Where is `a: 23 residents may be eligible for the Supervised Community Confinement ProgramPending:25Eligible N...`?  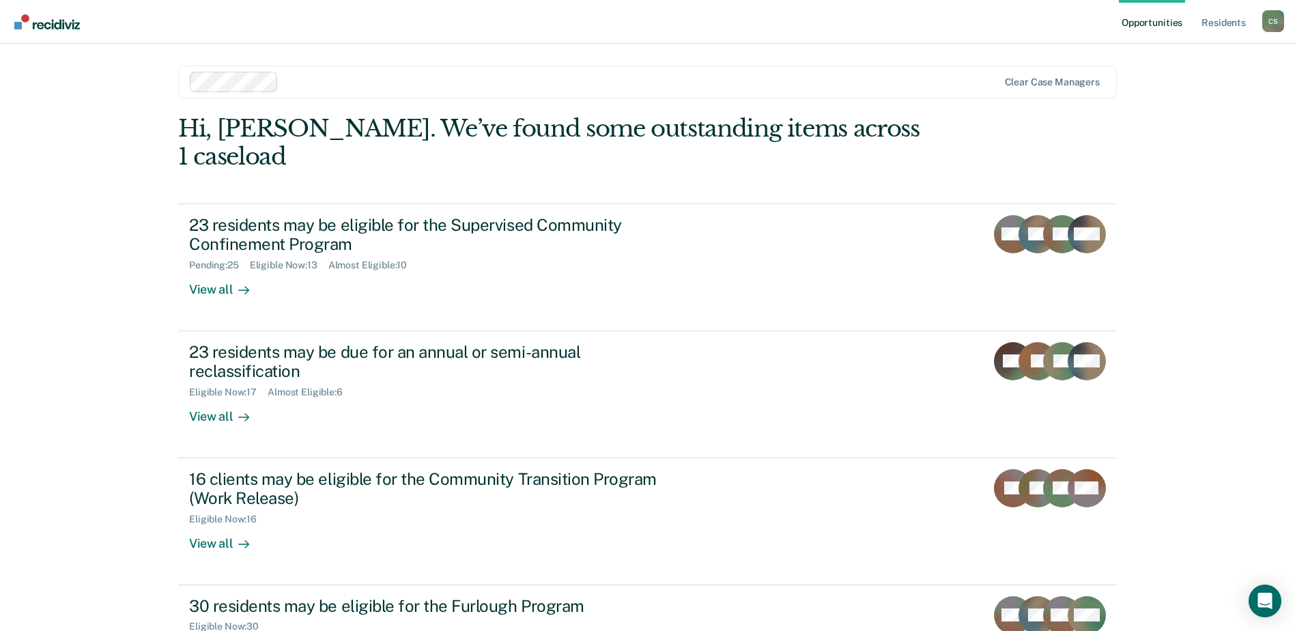 a: 23 residents may be eligible for the Supervised Community Confinement ProgramPending:25Eligible N... is located at coordinates (647, 267).